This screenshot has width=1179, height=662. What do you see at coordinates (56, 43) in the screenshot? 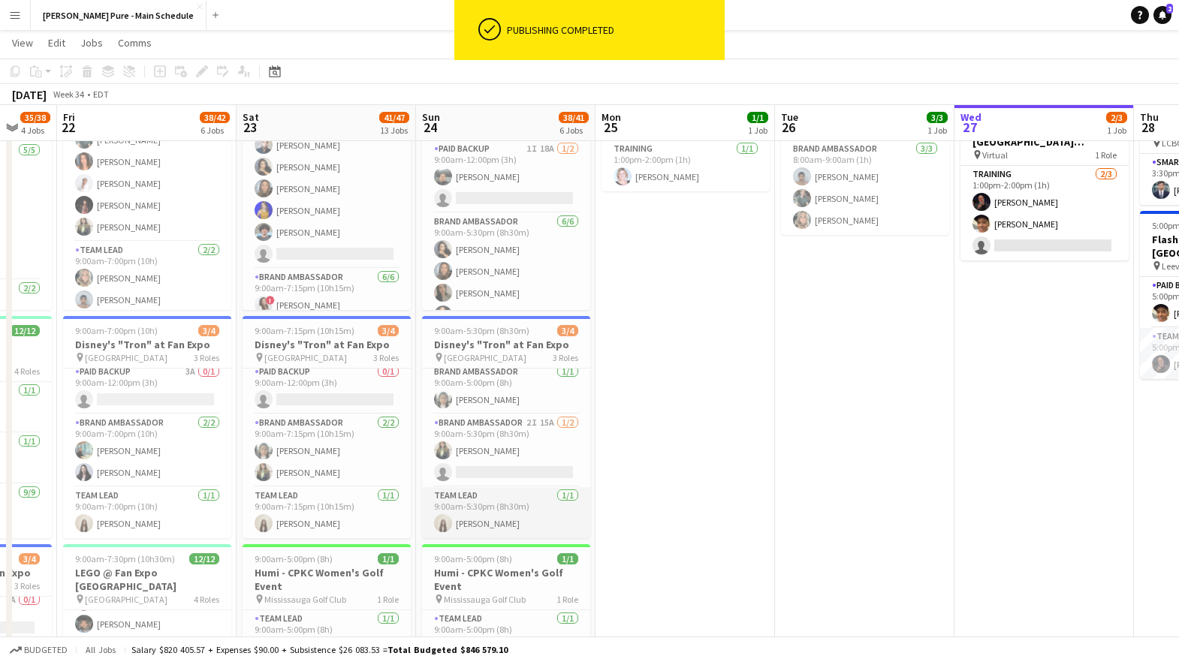
I see `a: Edit` at bounding box center [56, 43].